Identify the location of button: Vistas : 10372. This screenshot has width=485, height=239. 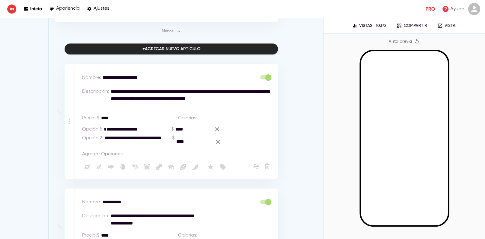
(369, 26).